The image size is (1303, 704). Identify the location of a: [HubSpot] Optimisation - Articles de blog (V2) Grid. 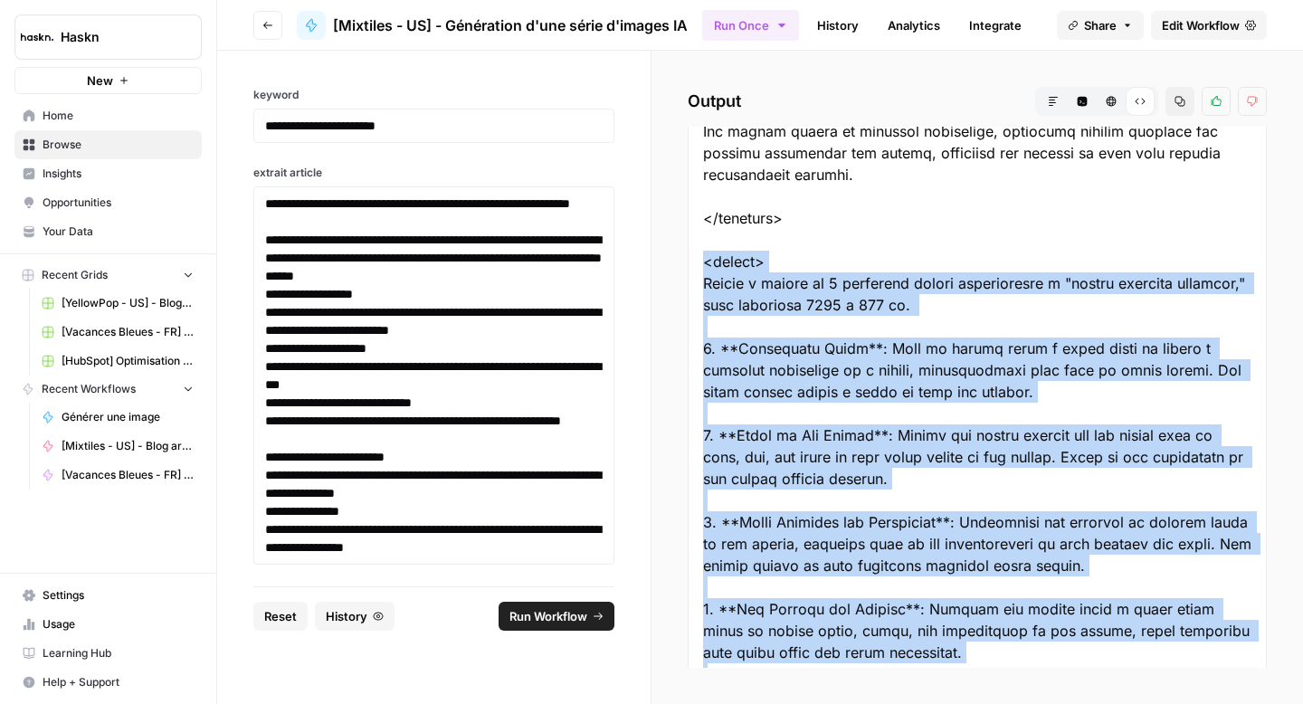
(118, 361).